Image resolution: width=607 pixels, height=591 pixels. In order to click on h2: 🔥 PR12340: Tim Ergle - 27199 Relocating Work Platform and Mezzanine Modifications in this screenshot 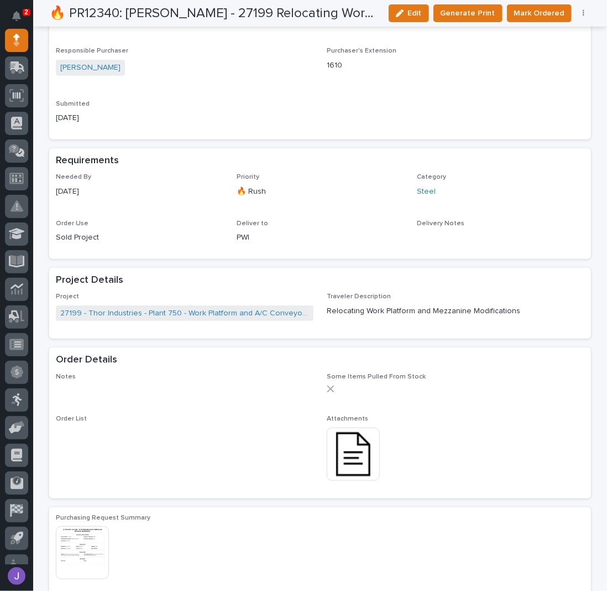, I will do `click(215, 13)`.